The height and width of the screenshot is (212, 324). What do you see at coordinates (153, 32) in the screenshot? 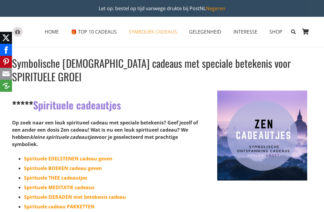
I see `span: SYMBOLIEK CADEAUS` at bounding box center [153, 32].